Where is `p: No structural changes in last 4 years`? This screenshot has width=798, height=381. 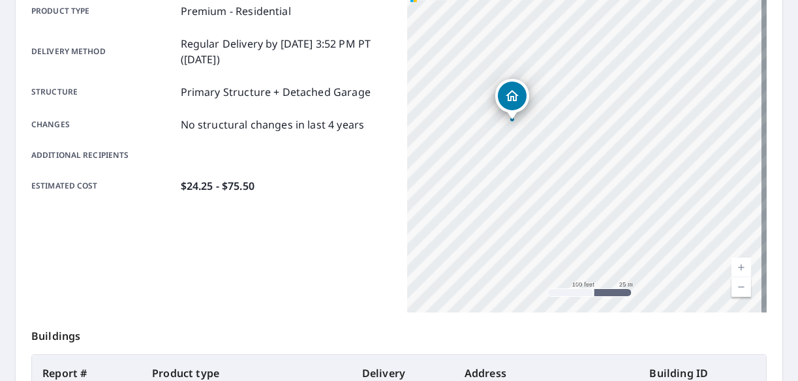 p: No structural changes in last 4 years is located at coordinates (273, 125).